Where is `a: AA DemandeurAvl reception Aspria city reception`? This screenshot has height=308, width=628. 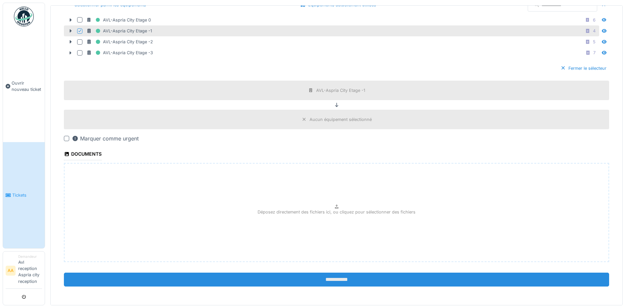
a: AA DemandeurAvl reception Aspria city reception is located at coordinates (24, 272).